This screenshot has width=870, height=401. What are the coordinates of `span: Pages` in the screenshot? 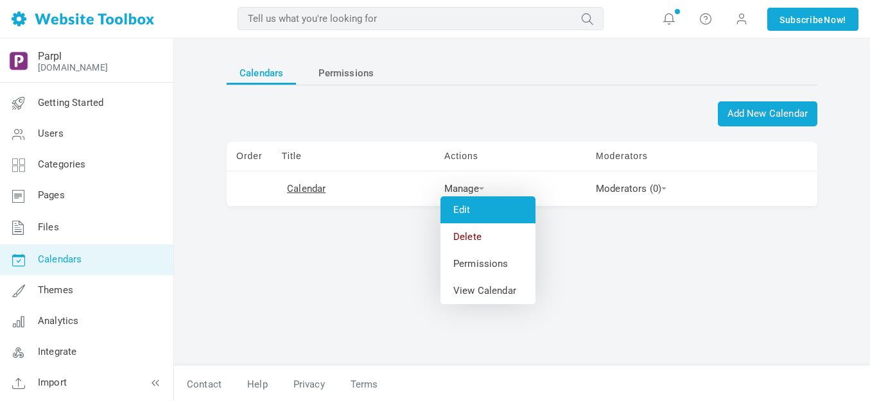 It's located at (51, 195).